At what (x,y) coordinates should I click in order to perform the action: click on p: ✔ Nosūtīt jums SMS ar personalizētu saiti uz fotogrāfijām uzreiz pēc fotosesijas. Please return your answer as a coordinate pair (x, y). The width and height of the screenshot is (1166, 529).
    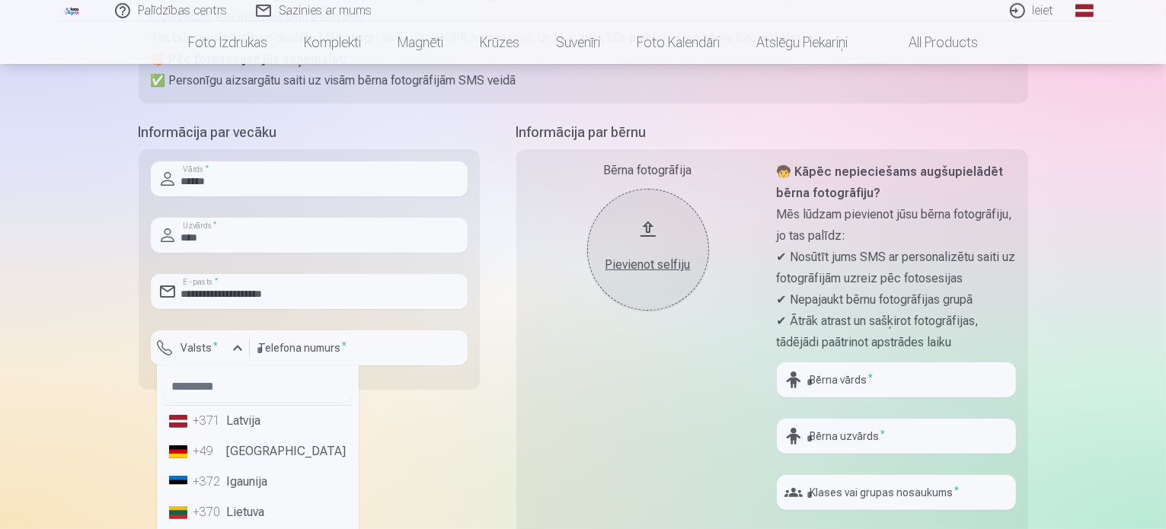
    Looking at the image, I should click on (896, 268).